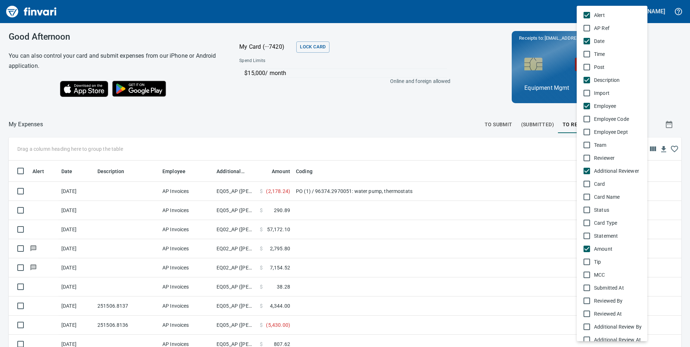 This screenshot has height=347, width=690. What do you see at coordinates (612, 106) in the screenshot?
I see `li: Employee` at bounding box center [612, 106].